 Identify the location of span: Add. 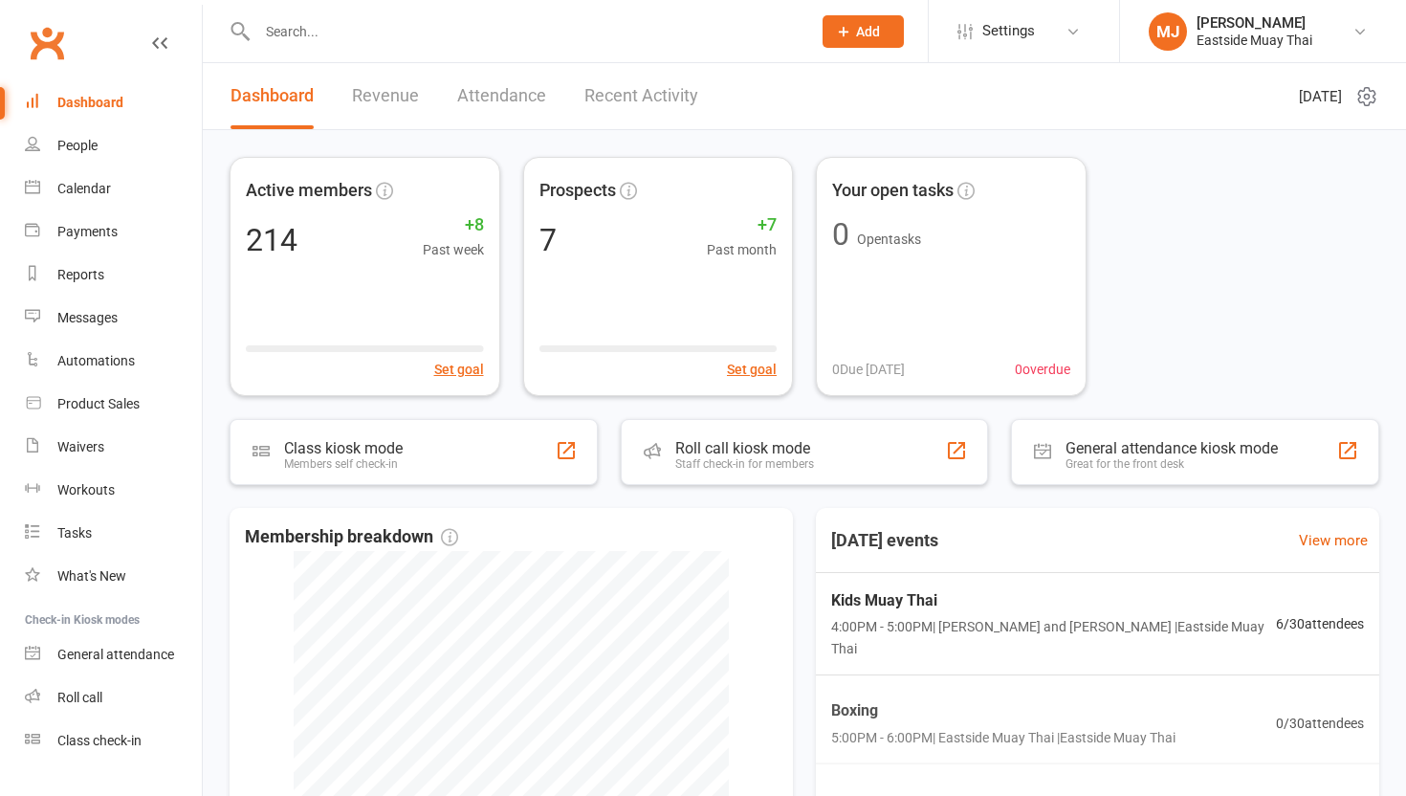
(868, 32).